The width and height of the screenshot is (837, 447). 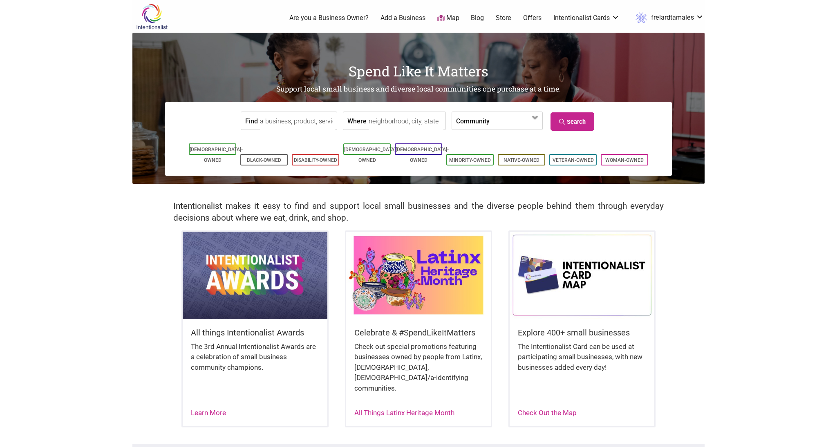 What do you see at coordinates (404, 413) in the screenshot?
I see `a: All Things Latinx Heritage Month` at bounding box center [404, 413].